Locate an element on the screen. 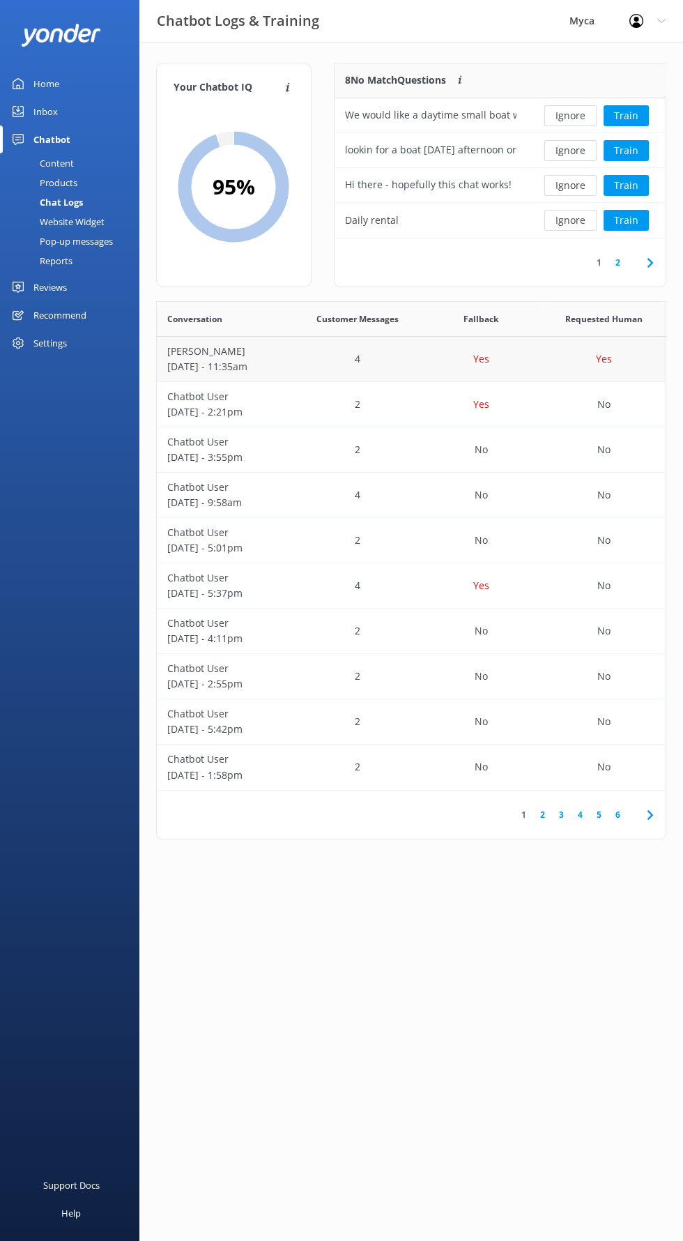 The width and height of the screenshot is (683, 1241). p: 8 No Match Questions is located at coordinates (395, 80).